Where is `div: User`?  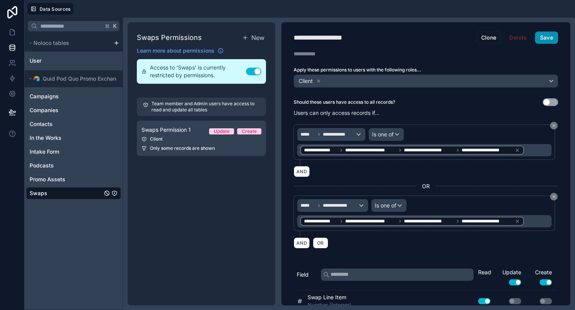 div: User is located at coordinates (73, 61).